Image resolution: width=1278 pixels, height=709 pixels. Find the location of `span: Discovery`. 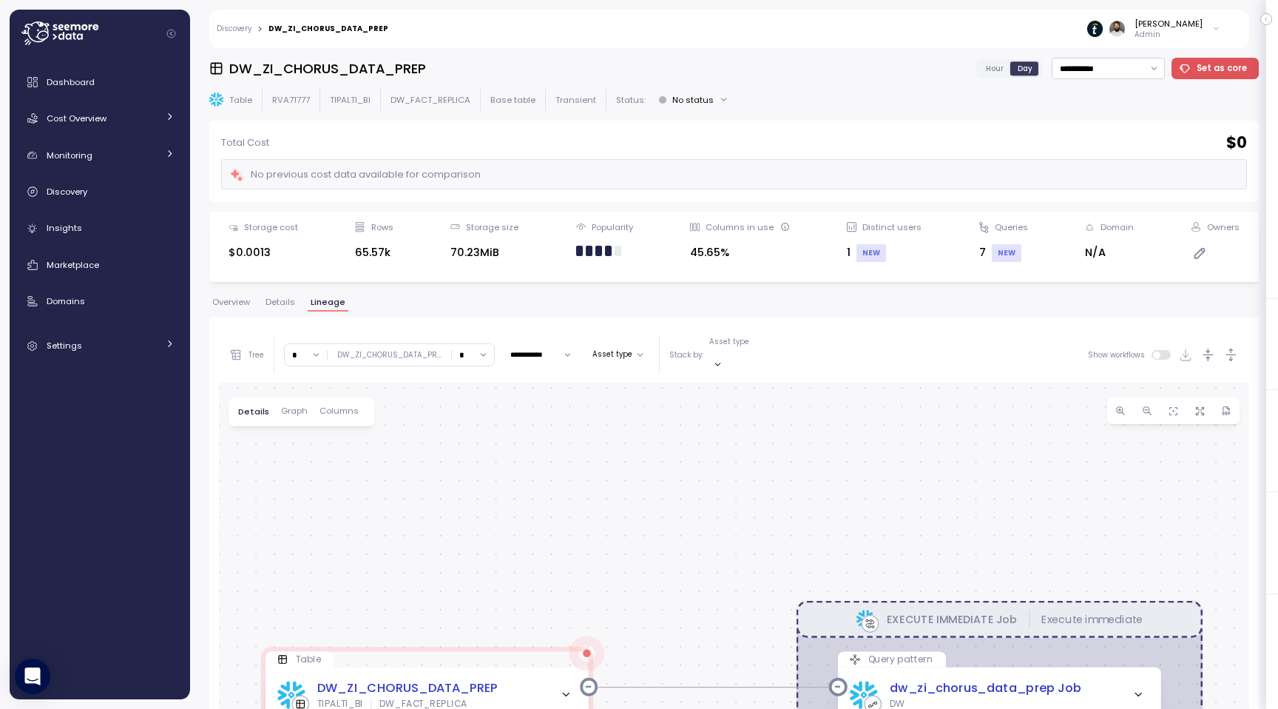

span: Discovery is located at coordinates (67, 192).